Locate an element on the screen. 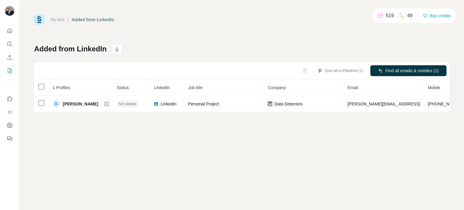  button: Use Surfe on LinkedIn is located at coordinates (10, 99).